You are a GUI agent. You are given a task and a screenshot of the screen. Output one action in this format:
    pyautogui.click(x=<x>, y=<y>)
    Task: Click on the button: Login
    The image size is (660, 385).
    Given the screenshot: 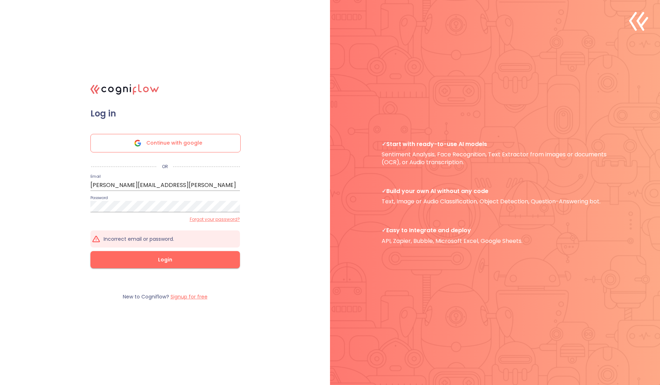 What is the action you would take?
    pyautogui.click(x=165, y=260)
    